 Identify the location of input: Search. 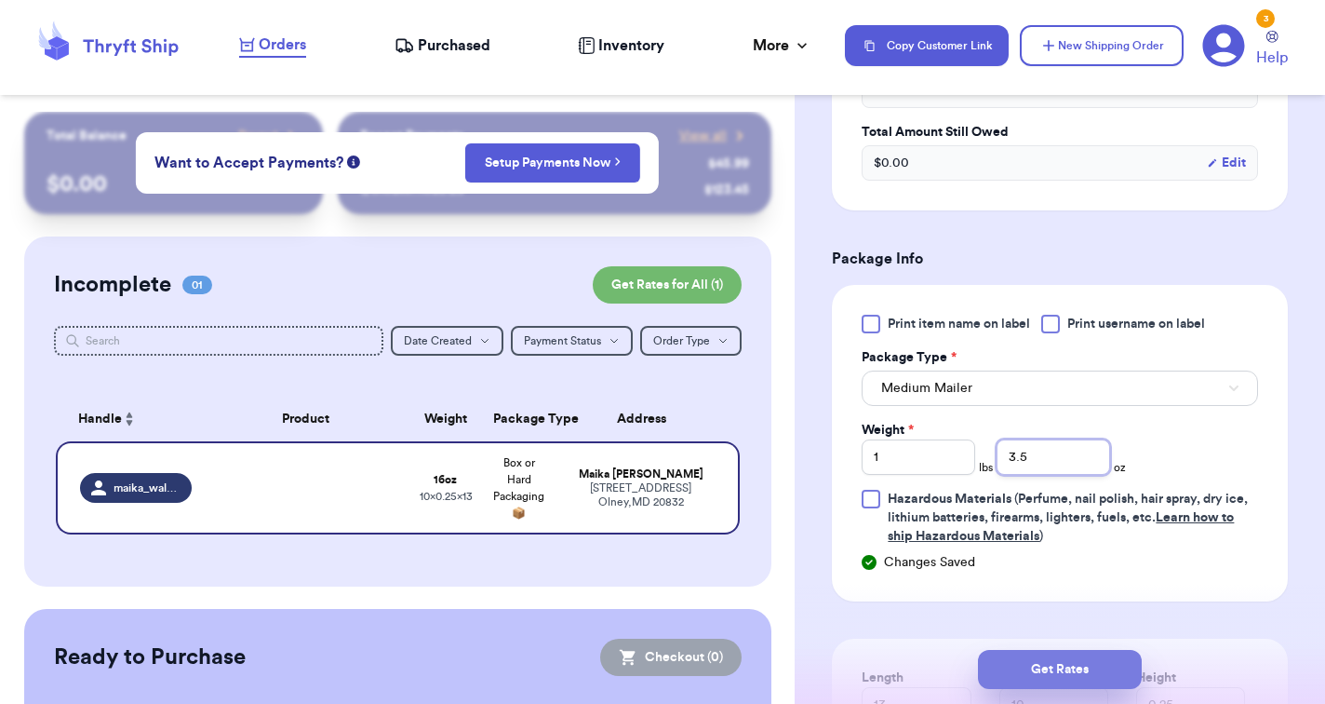
(219, 341).